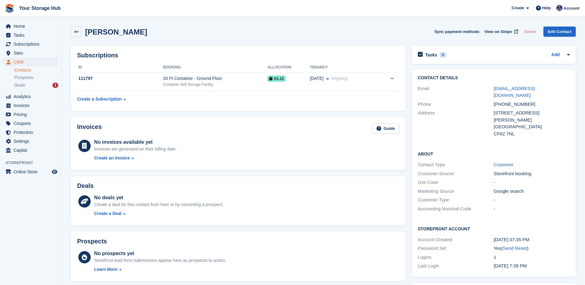 This screenshot has height=285, width=585. Describe the element at coordinates (456, 266) in the screenshot. I see `div: Last Login` at that location.